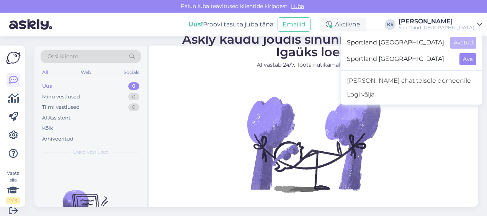 Image resolution: width=487 pixels, height=216 pixels. I want to click on div: All, so click(45, 72).